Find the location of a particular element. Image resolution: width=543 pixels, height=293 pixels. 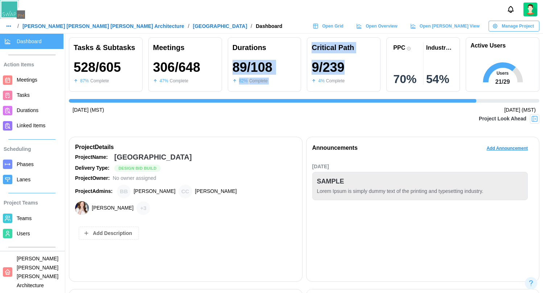

strong: Project Admins: is located at coordinates (94, 191).